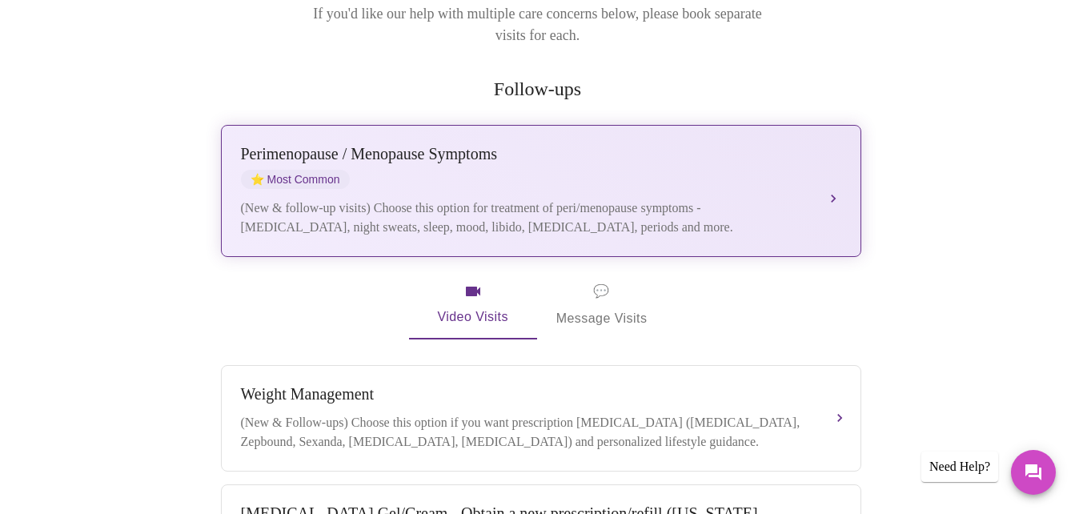 This screenshot has height=514, width=1075. Describe the element at coordinates (473, 305) in the screenshot. I see `span: Video Visits` at that location.